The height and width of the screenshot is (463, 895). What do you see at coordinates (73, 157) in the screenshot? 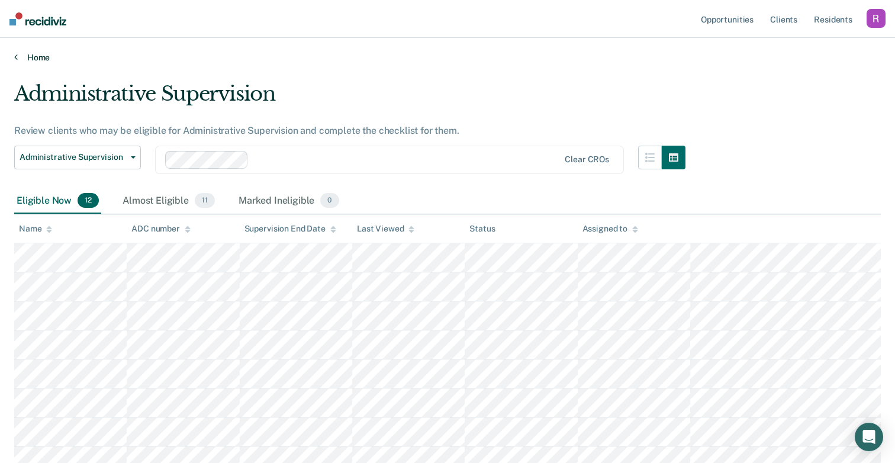
I see `span: Administrative Supervision` at bounding box center [73, 157].